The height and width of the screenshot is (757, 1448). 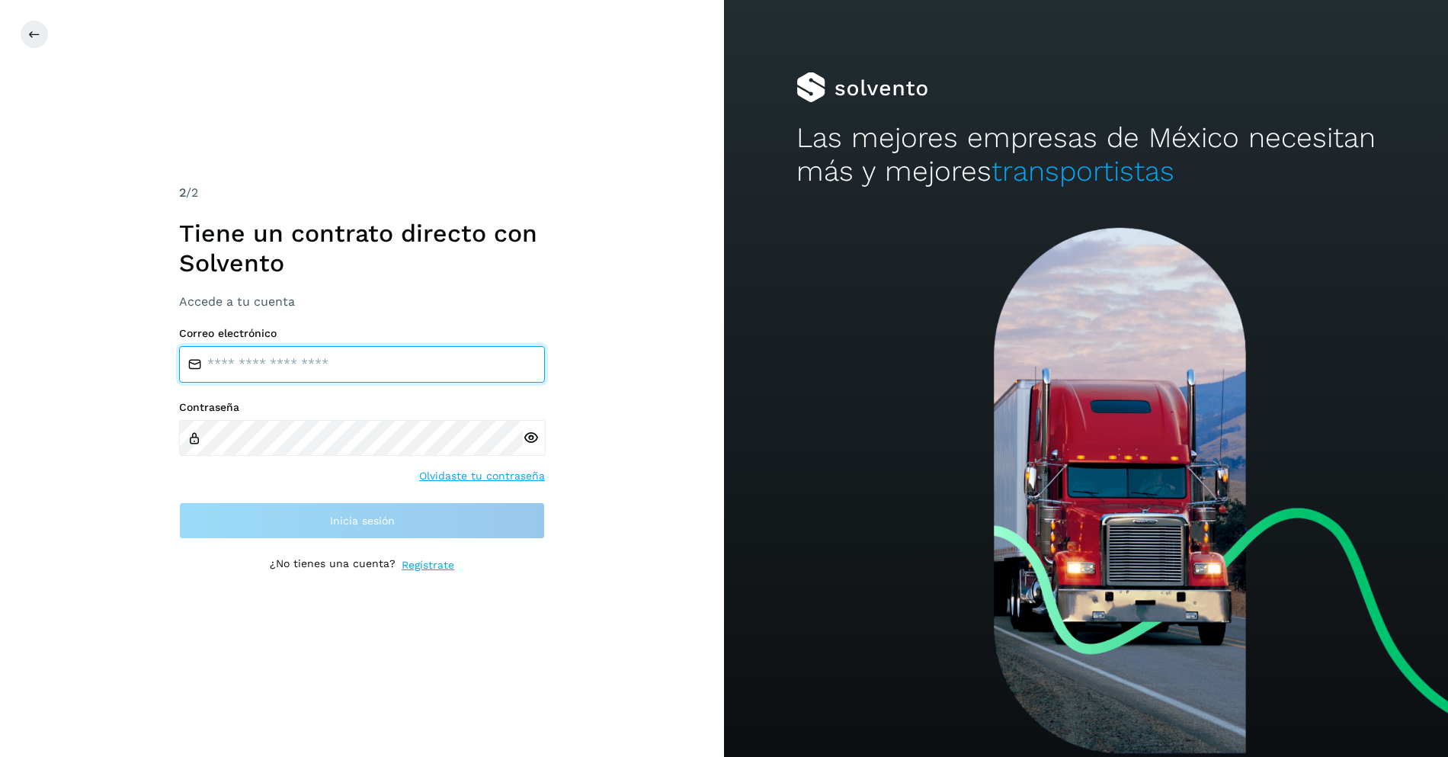 What do you see at coordinates (482, 476) in the screenshot?
I see `a: Olvidaste tu contraseña` at bounding box center [482, 476].